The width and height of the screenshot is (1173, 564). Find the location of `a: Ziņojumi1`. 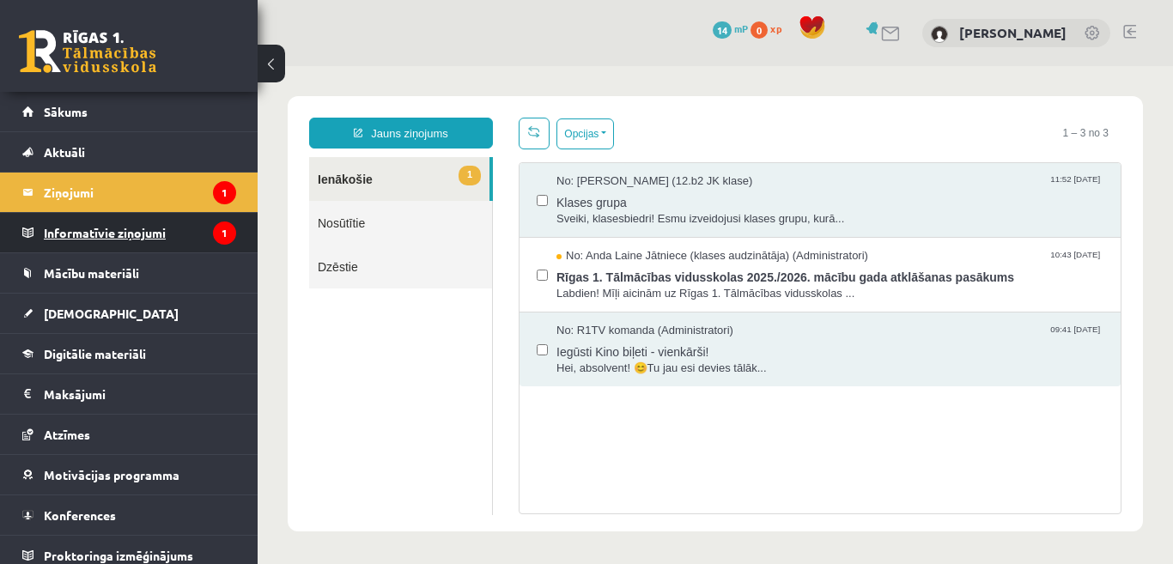

a: Ziņojumi1 is located at coordinates (129, 192).